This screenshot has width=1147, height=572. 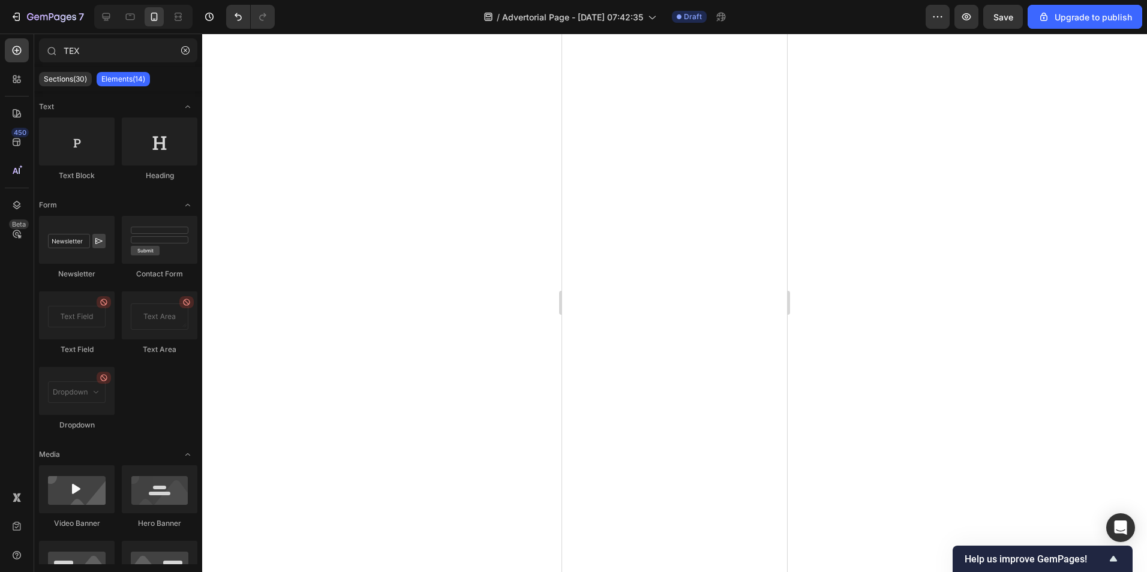 I want to click on span: Draft, so click(x=693, y=17).